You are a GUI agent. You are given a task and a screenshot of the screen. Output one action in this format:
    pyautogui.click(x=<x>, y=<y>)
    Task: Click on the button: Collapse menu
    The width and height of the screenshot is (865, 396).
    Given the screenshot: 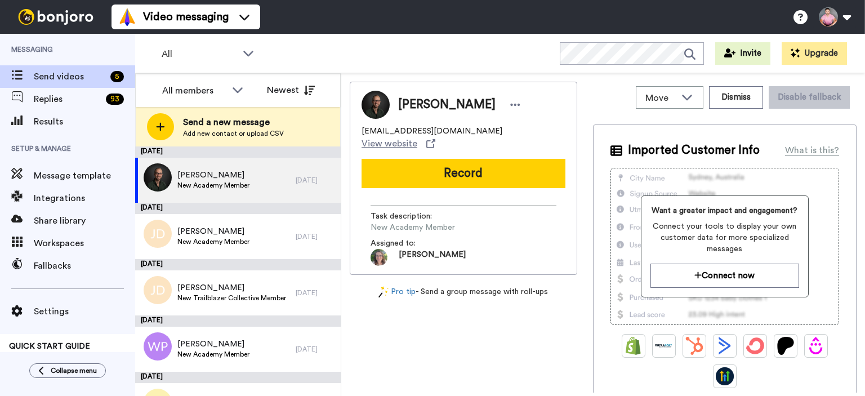 What is the action you would take?
    pyautogui.click(x=68, y=371)
    